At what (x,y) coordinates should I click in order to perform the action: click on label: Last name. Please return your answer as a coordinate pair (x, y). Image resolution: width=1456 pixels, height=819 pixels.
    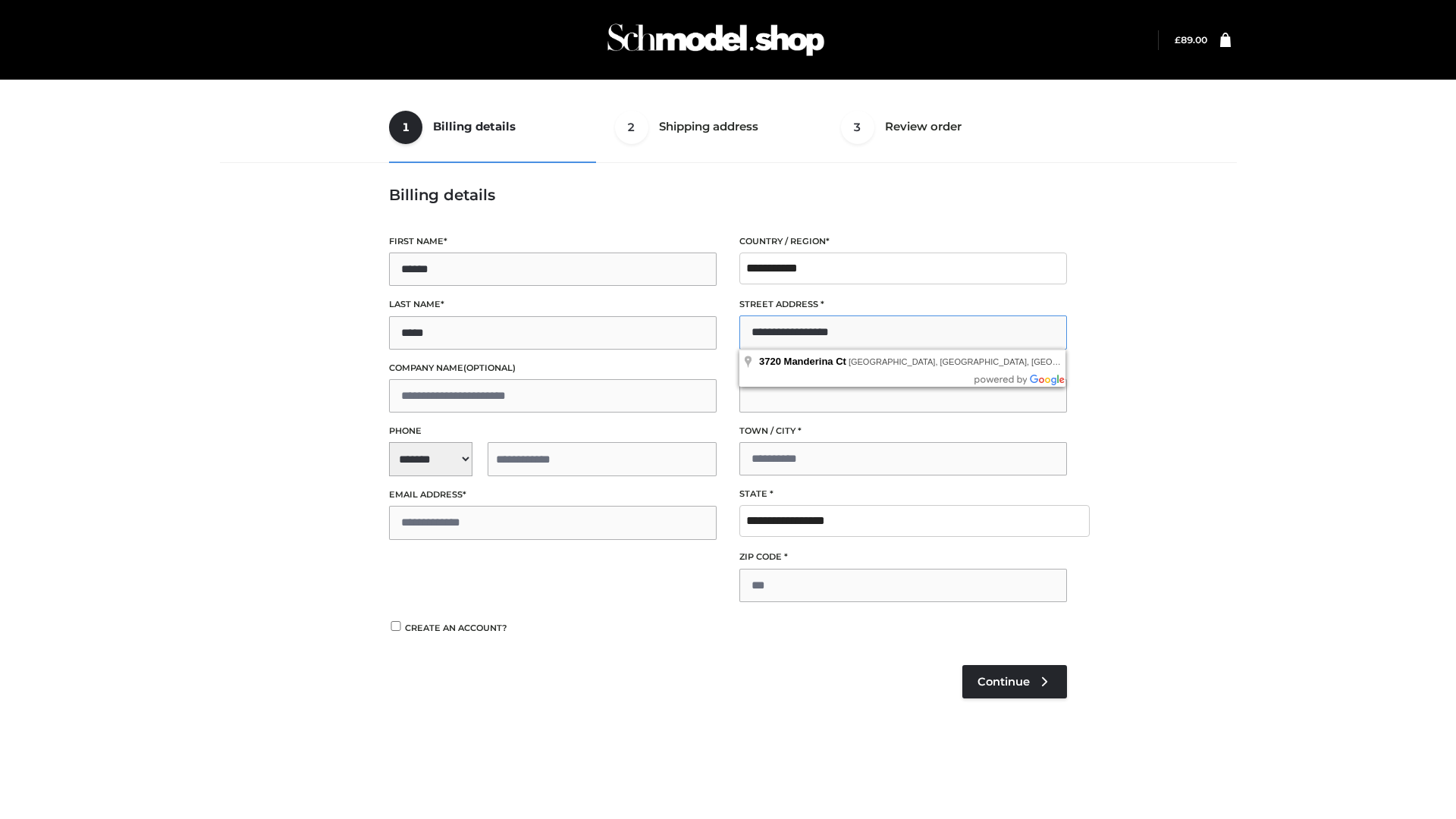
    Looking at the image, I should click on (553, 304).